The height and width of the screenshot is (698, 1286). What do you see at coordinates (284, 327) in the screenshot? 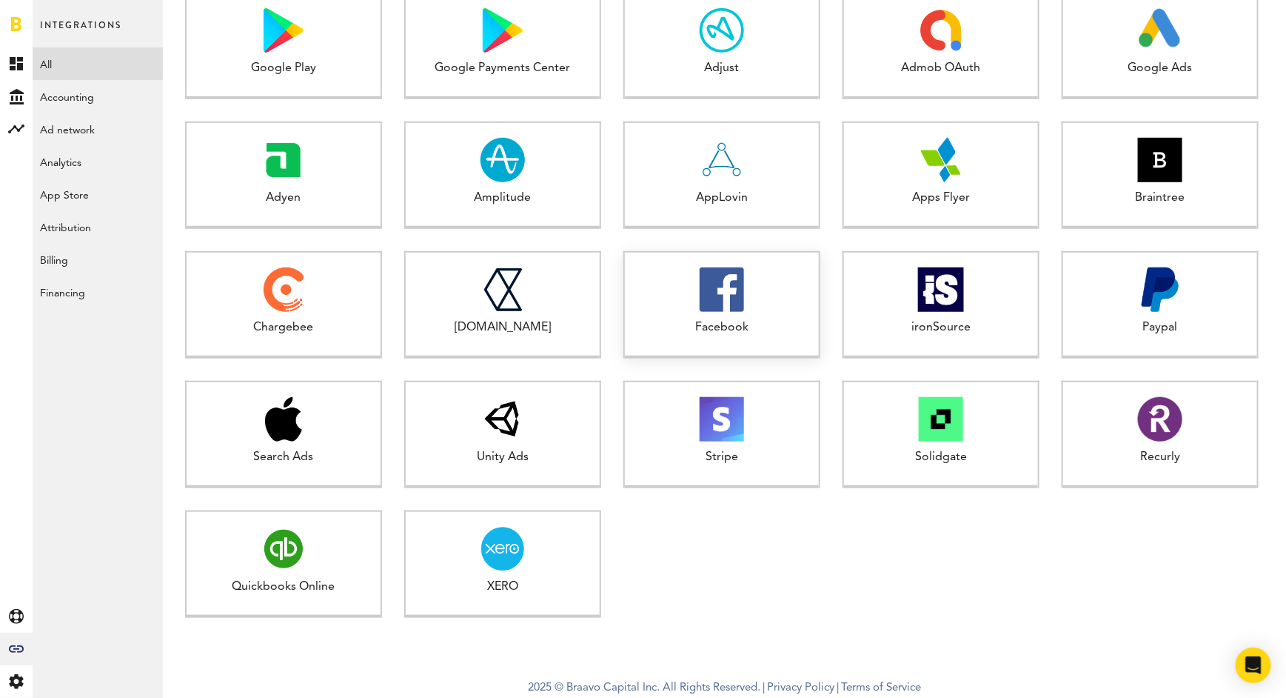
I see `div: Chargebee` at bounding box center [284, 327].